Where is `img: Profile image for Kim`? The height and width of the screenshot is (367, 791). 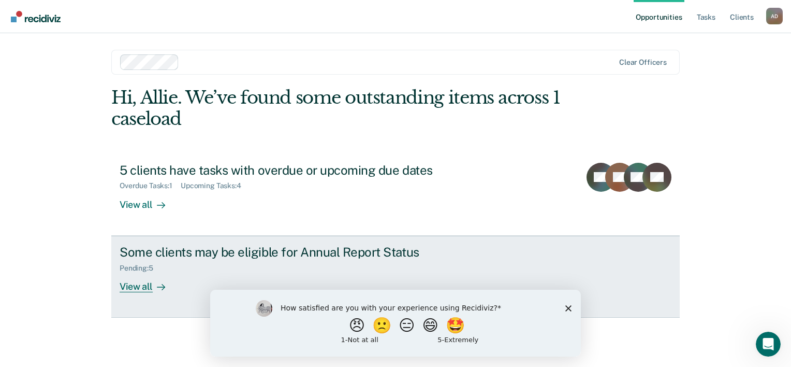
img: Profile image for Kim is located at coordinates (54, 19).